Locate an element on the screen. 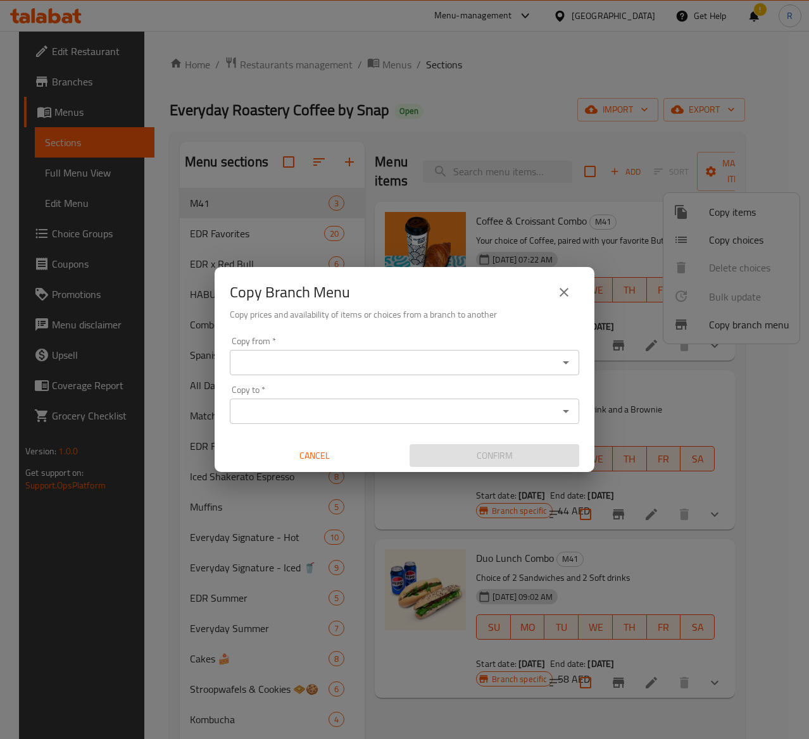  button: close is located at coordinates (564, 292).